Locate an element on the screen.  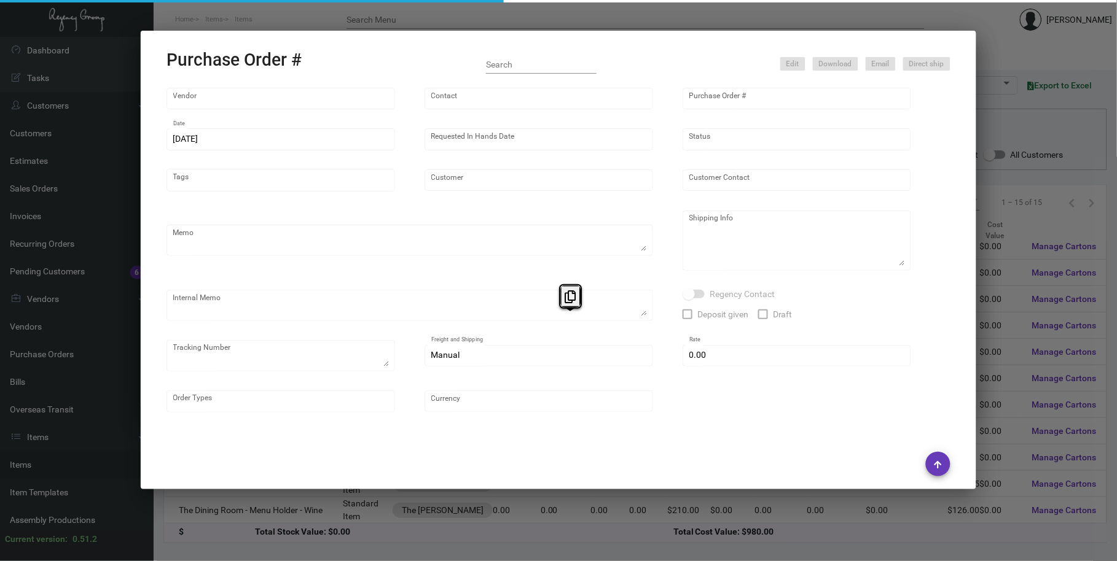
div: Items is located at coordinates (187, 447).